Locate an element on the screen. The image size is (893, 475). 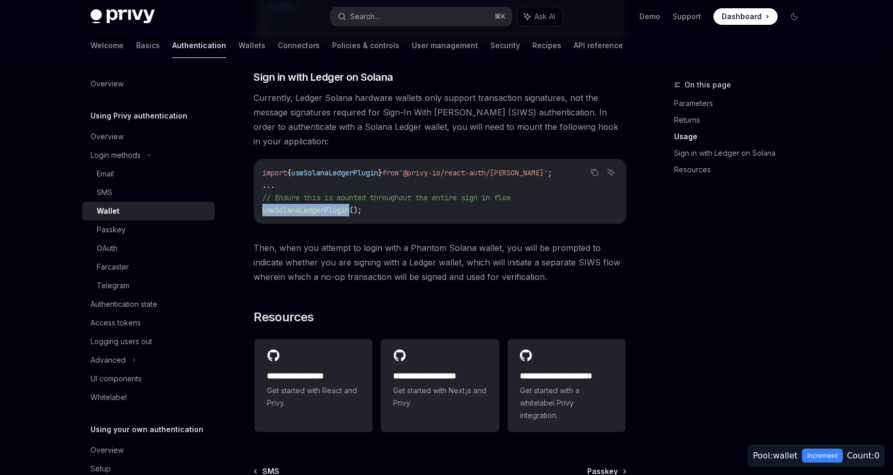
a: Farcaster is located at coordinates (149, 267).